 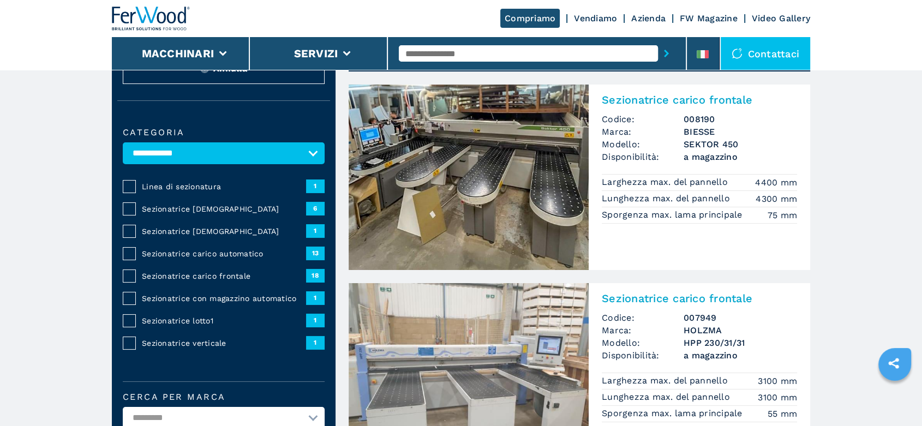 What do you see at coordinates (666, 53) in the screenshot?
I see `button: submit-button` at bounding box center [666, 53].